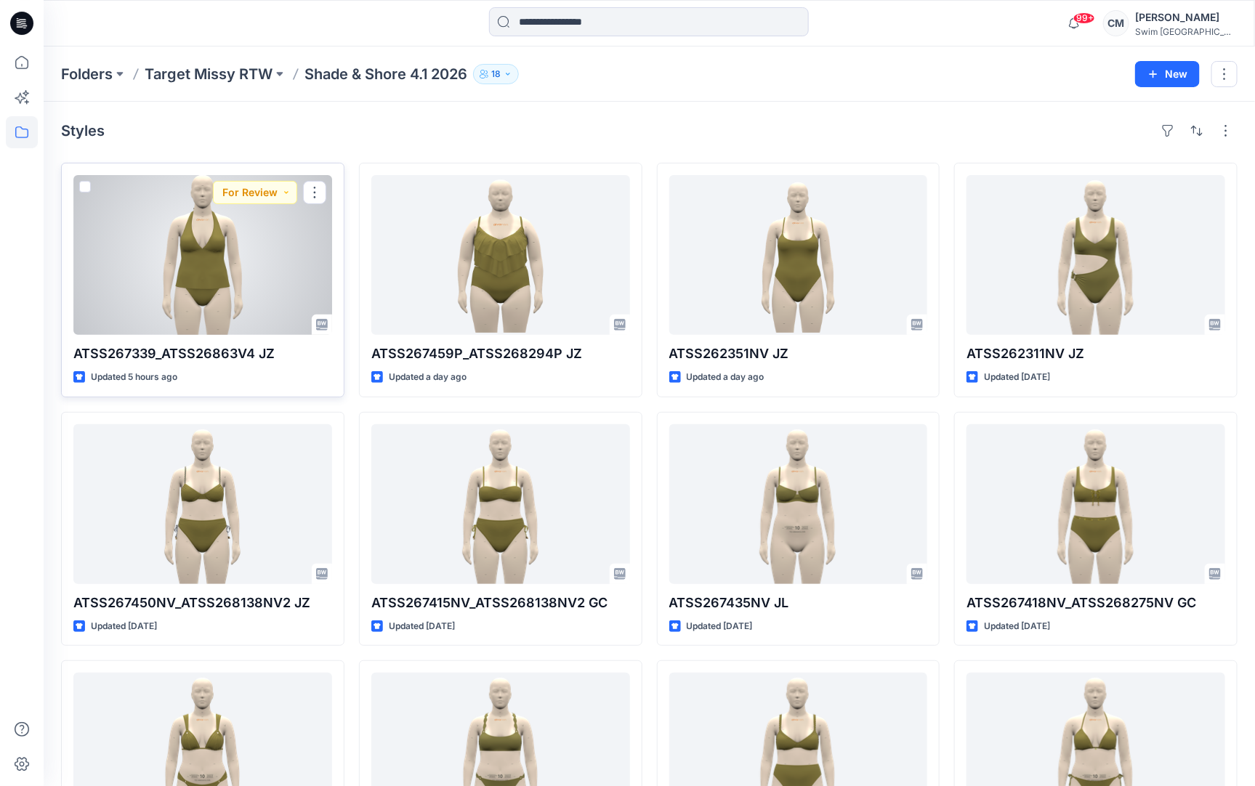 This screenshot has width=1255, height=786. Describe the element at coordinates (501, 255) in the screenshot. I see `a: ATSS267459P_ATSS268294P JZ` at that location.